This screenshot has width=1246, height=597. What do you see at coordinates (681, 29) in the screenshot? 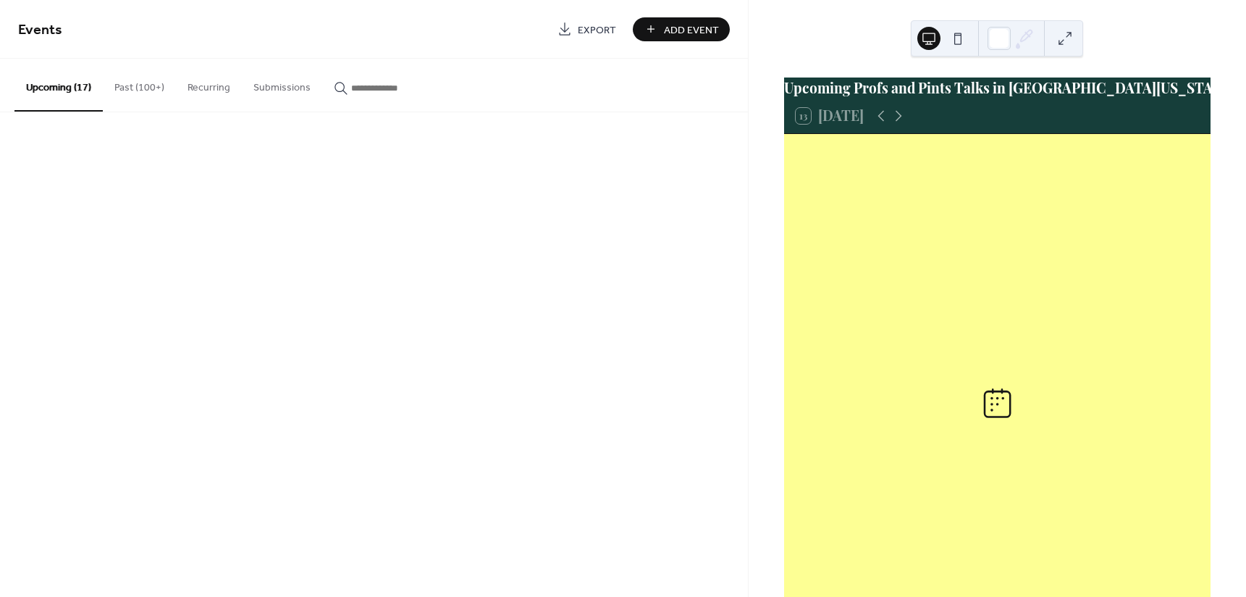
I see `button: Add Event` at bounding box center [681, 29].